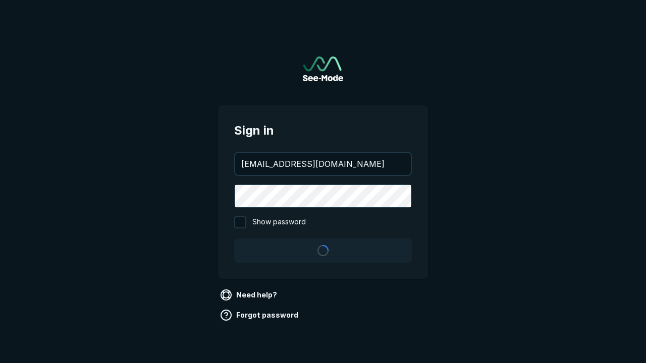 The width and height of the screenshot is (646, 363). I want to click on span: Sign in, so click(323, 131).